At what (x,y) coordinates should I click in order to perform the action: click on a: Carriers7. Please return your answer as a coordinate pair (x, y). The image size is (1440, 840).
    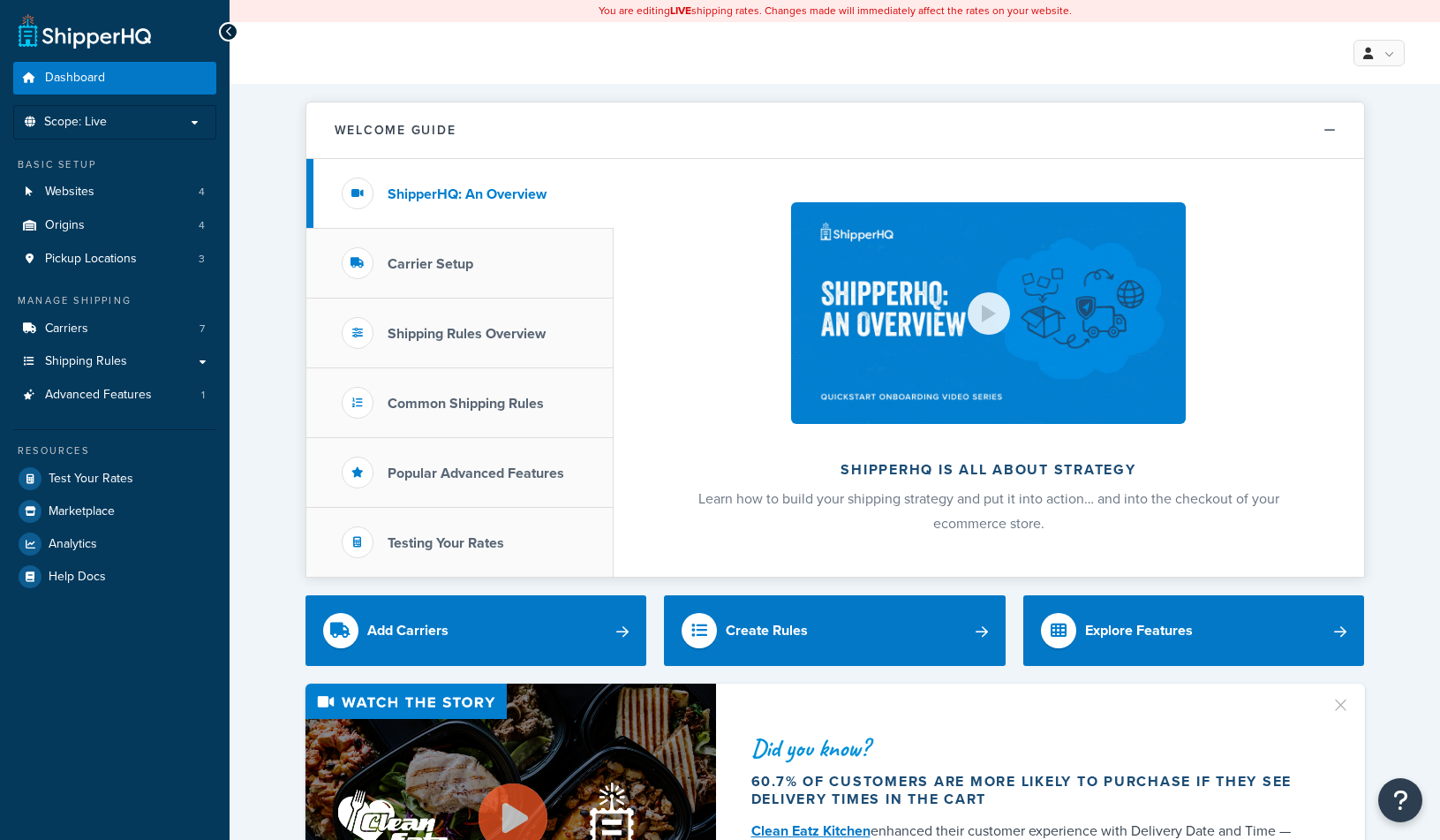
    Looking at the image, I should click on (115, 329).